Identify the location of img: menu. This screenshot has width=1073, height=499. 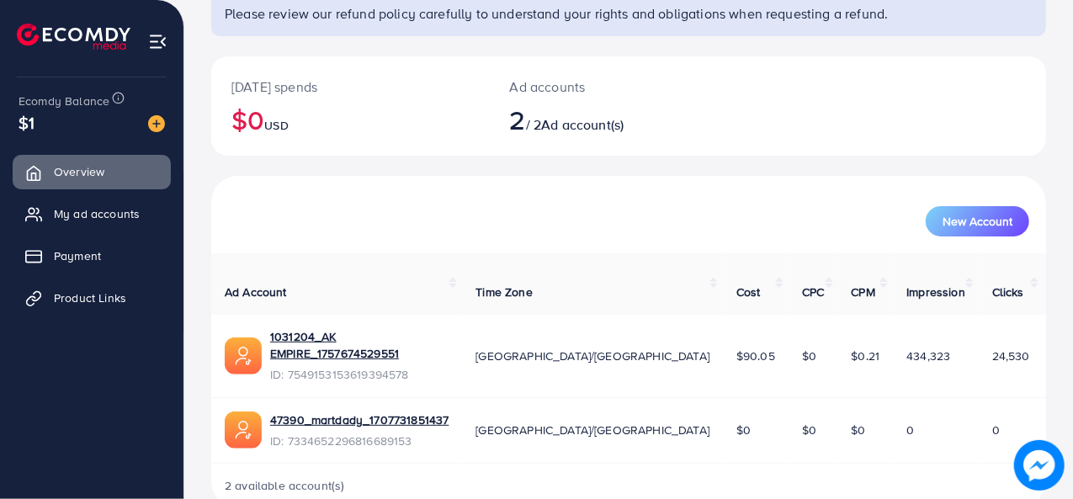
(157, 41).